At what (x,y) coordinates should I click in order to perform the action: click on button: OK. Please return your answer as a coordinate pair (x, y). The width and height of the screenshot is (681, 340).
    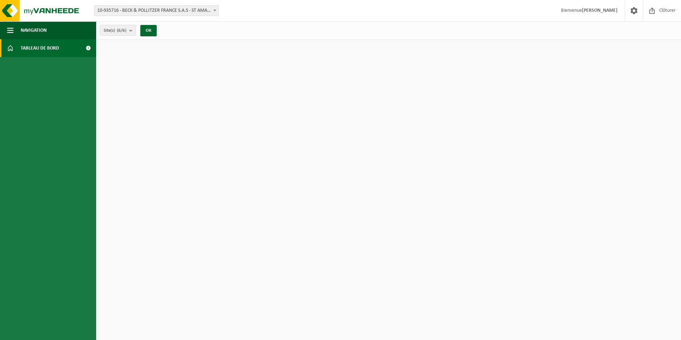
    Looking at the image, I should click on (148, 31).